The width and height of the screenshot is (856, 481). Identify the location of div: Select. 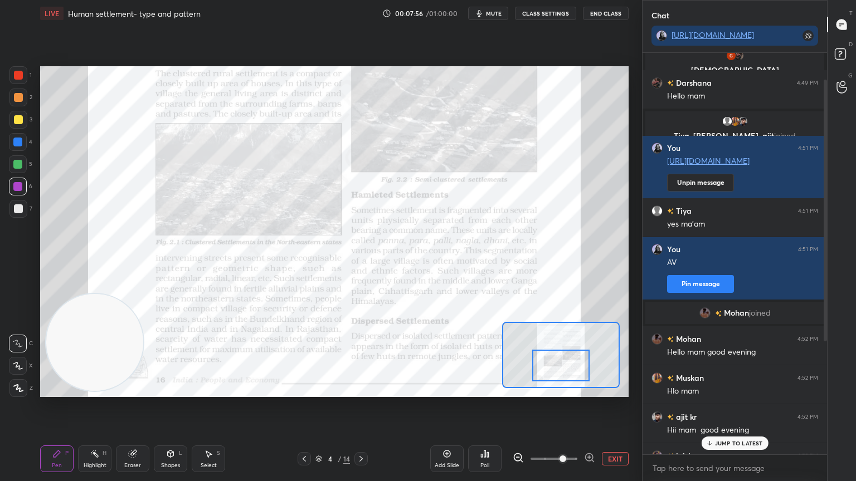
(208, 466).